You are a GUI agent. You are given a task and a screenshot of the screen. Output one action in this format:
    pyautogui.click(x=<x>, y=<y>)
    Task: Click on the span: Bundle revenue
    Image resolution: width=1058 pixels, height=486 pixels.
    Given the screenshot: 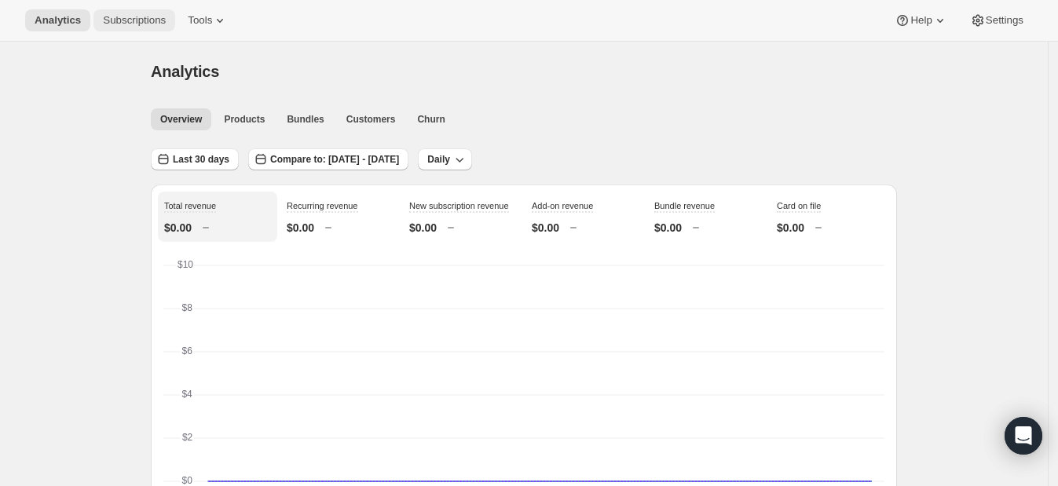 What is the action you would take?
    pyautogui.click(x=684, y=206)
    